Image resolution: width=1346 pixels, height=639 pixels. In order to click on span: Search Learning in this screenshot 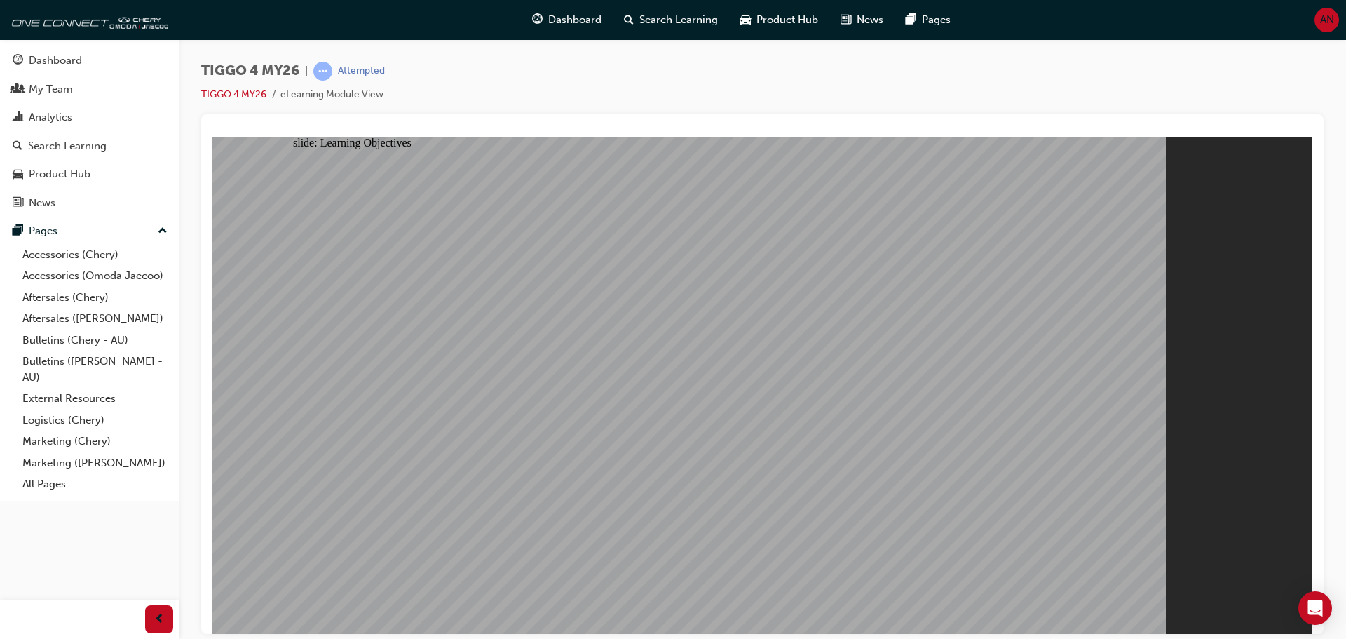, I will do `click(679, 20)`.